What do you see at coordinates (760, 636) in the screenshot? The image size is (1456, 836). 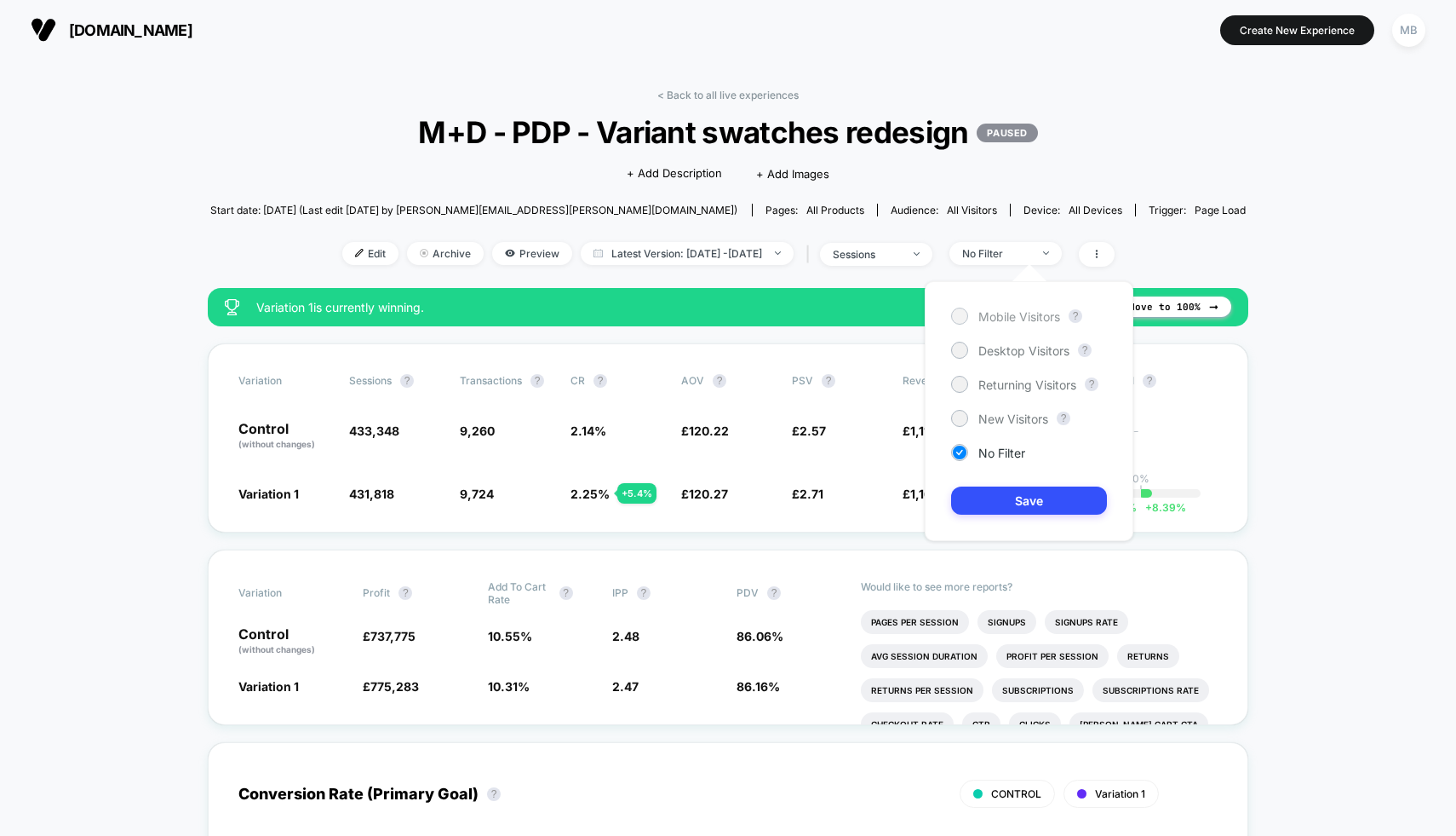 I see `span: 86.06 %` at bounding box center [760, 636].